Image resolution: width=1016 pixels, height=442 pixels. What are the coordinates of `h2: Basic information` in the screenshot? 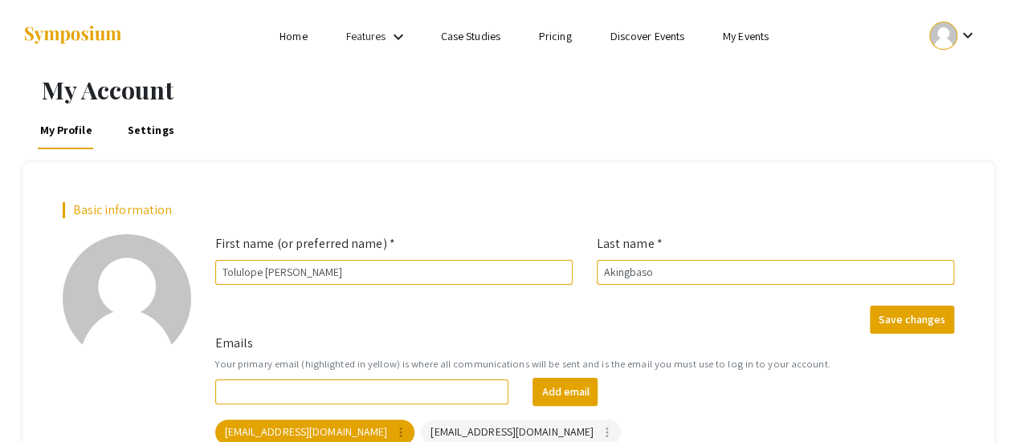 It's located at (508, 210).